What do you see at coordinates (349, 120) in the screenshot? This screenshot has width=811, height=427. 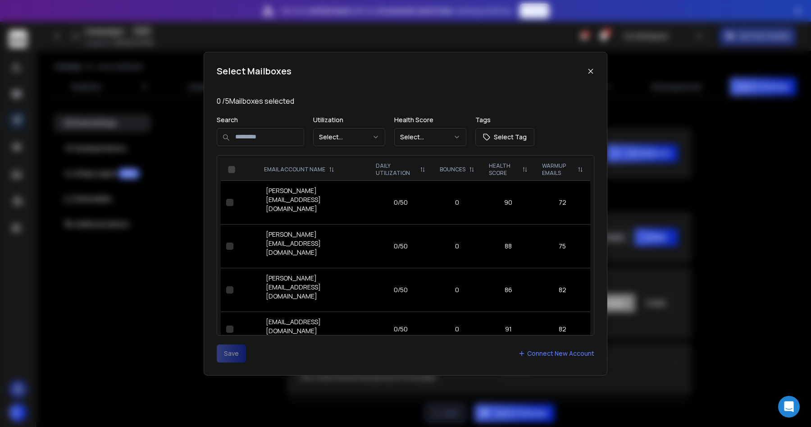 I see `p: Utilization` at bounding box center [349, 120].